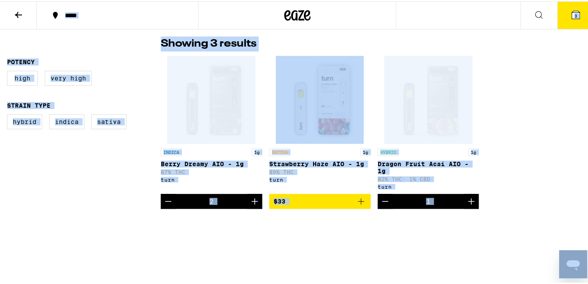  Describe the element at coordinates (211, 163) in the screenshot. I see `p: Berry Dreamy AIO - 1g` at that location.